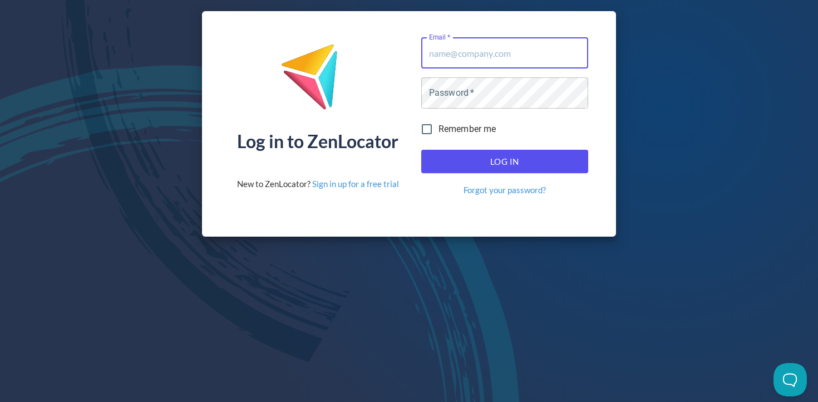 Image resolution: width=818 pixels, height=402 pixels. I want to click on span: Log In, so click(504, 161).